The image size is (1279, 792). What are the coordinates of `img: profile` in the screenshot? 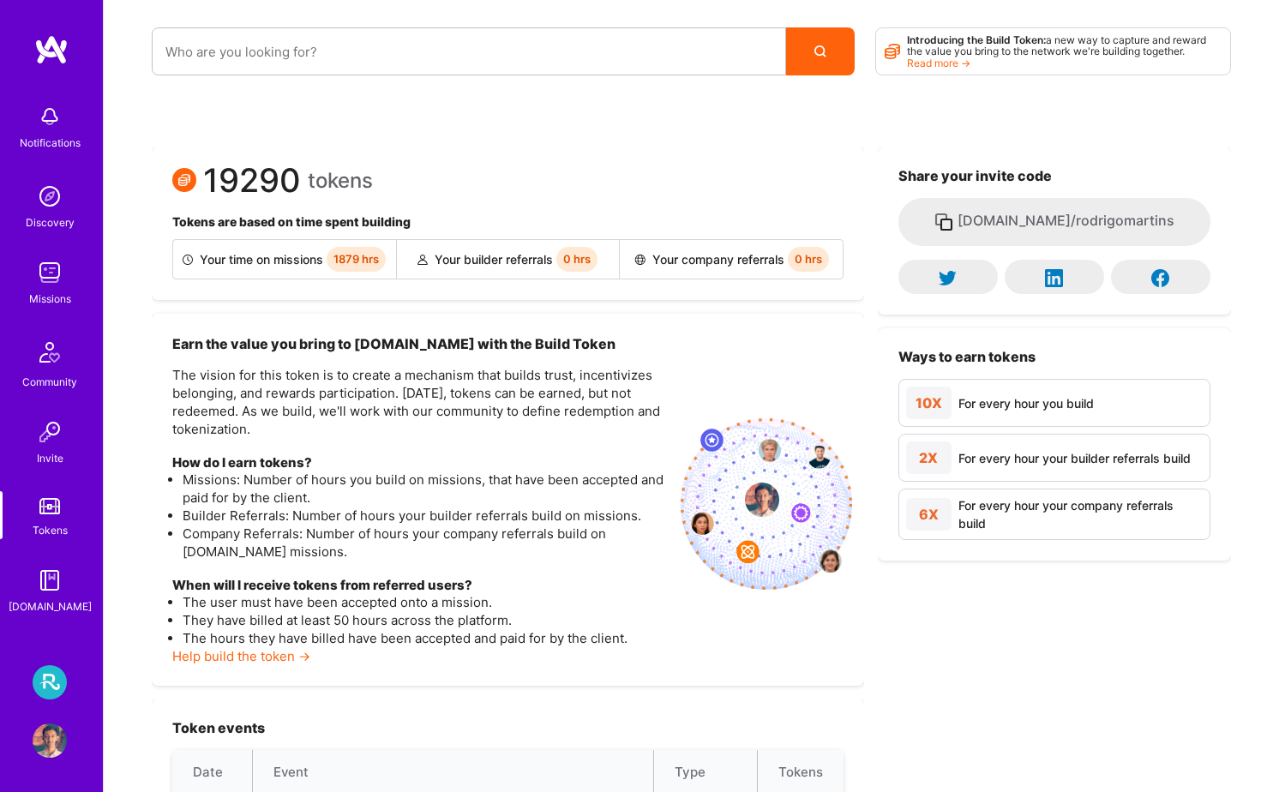 It's located at (762, 500).